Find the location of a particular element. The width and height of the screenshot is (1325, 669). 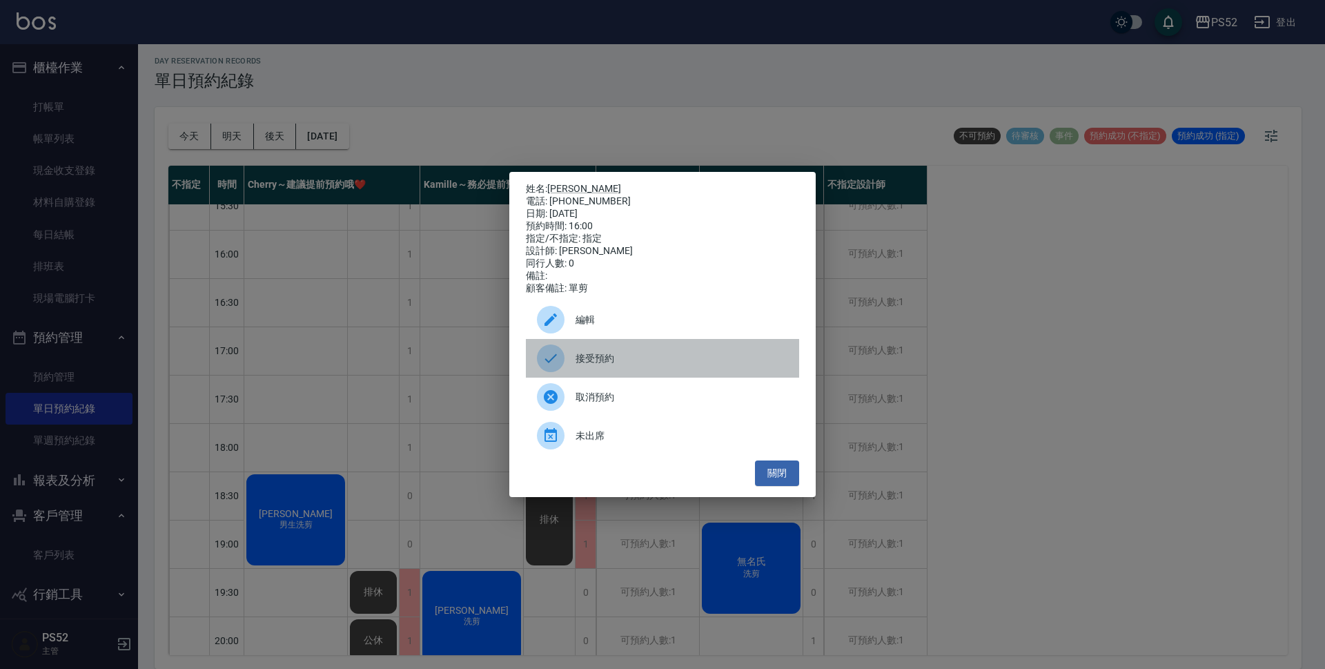

div: 取消預約 is located at coordinates (663, 397).